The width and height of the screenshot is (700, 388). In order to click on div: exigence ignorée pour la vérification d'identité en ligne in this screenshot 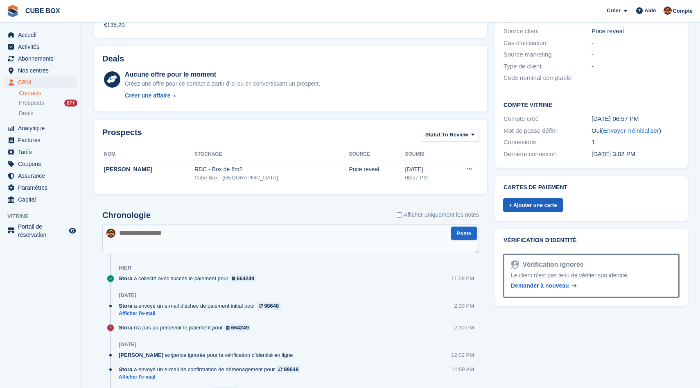, I will do `click(208, 355)`.